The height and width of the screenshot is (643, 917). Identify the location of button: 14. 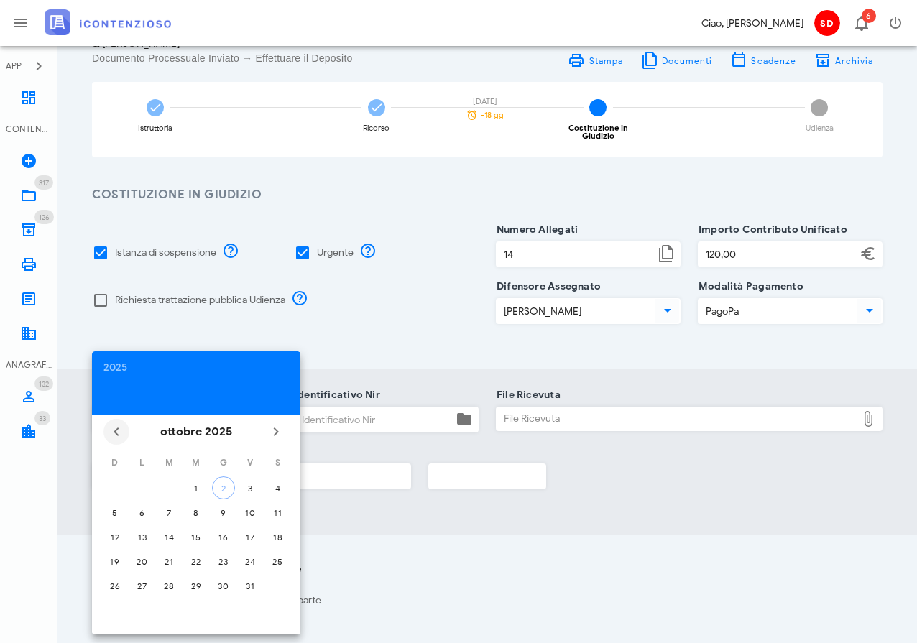
(169, 537).